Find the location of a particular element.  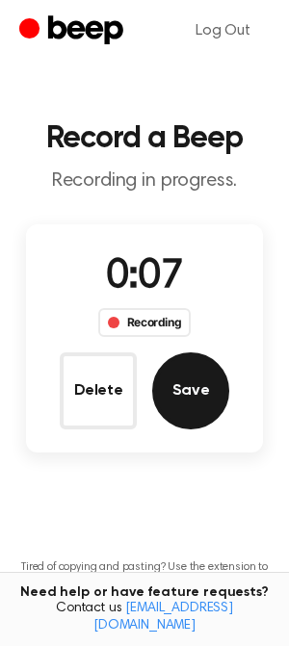

a: Log Out is located at coordinates (223, 31).